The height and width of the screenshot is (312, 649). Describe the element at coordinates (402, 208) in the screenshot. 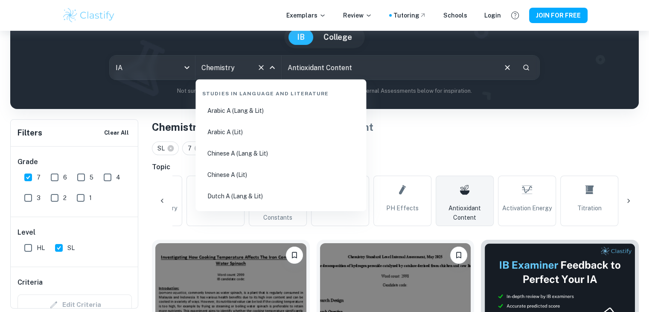

I see `span: pH Effects` at that location.